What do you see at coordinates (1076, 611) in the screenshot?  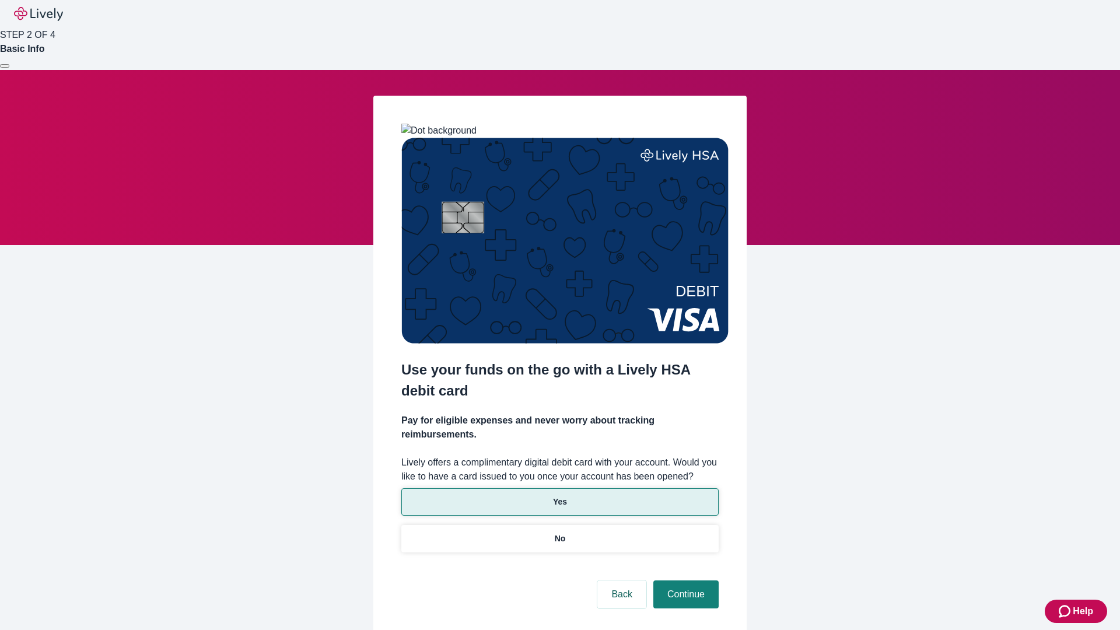 I see `button: Zendesk support iconHelp` at bounding box center [1076, 611].